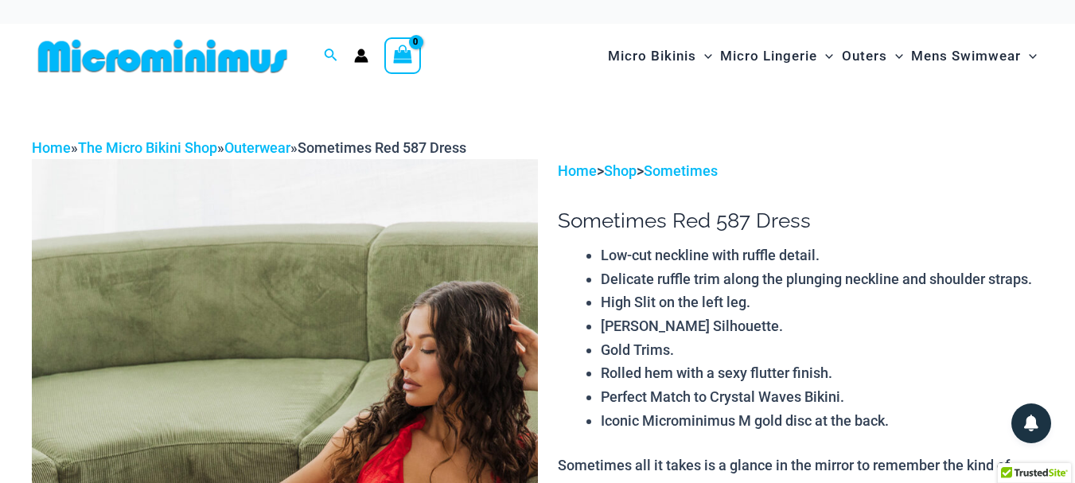  I want to click on li: Perfect Match to Crystal Waves Bikini., so click(822, 397).